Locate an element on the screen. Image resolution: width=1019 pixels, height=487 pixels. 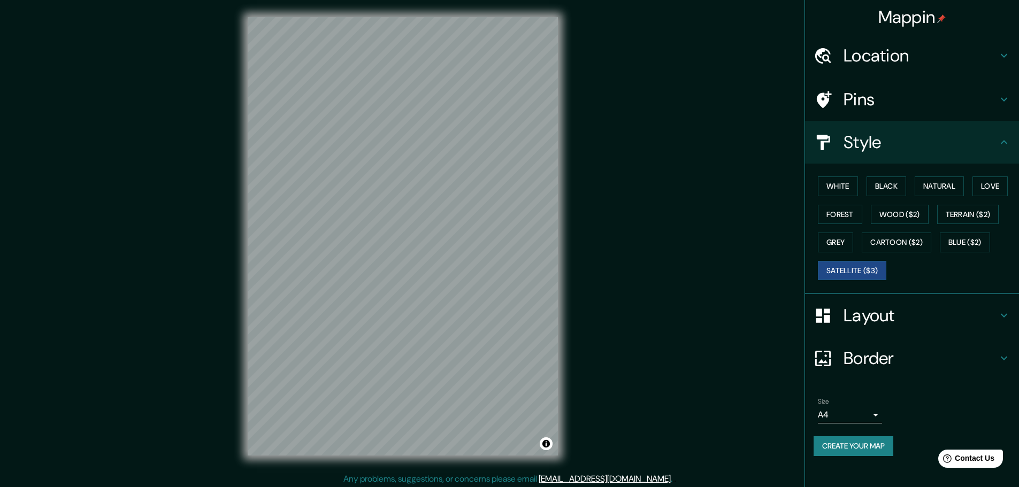
button: Natural is located at coordinates (939, 186).